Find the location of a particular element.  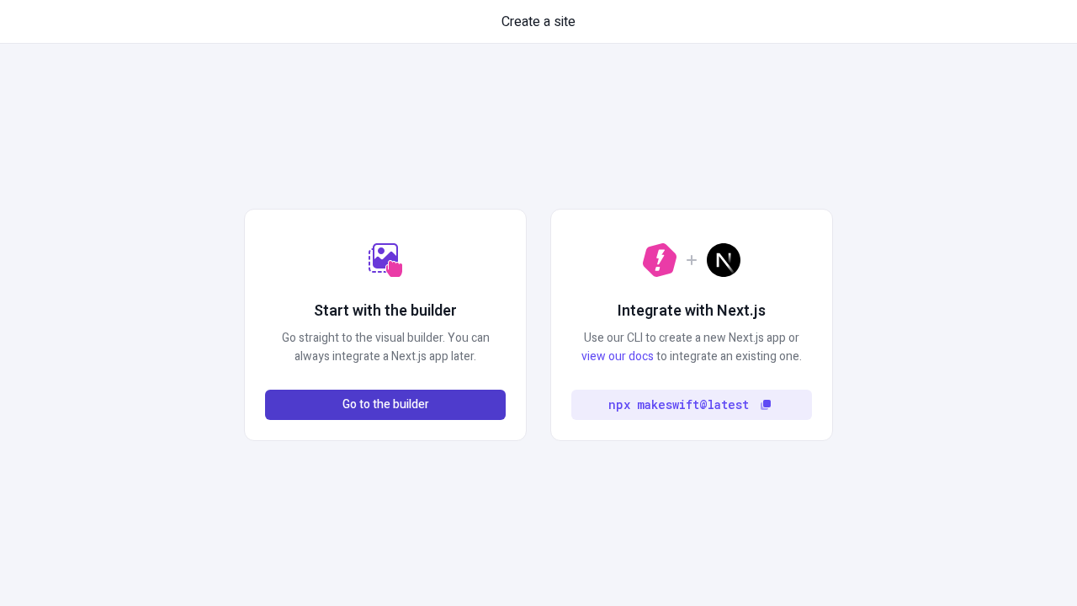

code: npx makeswift@latest is located at coordinates (678, 405).